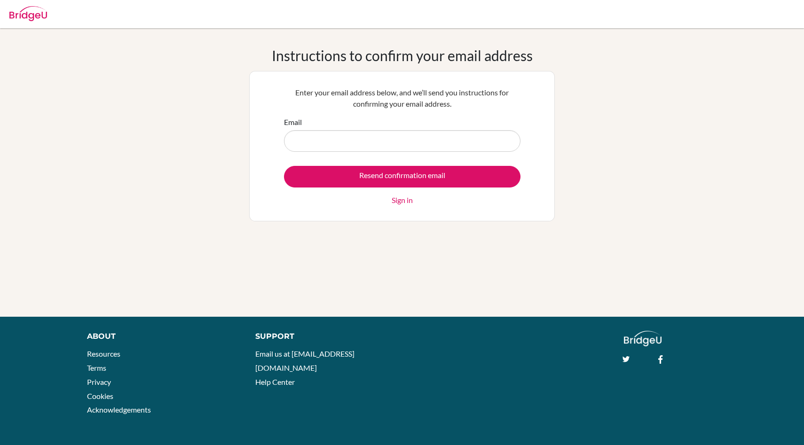 The image size is (804, 445). What do you see at coordinates (643, 338) in the screenshot?
I see `img: logo_white@2x-f4f0deed5e89b7ecb1c2cc34c3e3d731f90f0f143d5ea2071677605dd97b5244.png` at bounding box center [643, 338].